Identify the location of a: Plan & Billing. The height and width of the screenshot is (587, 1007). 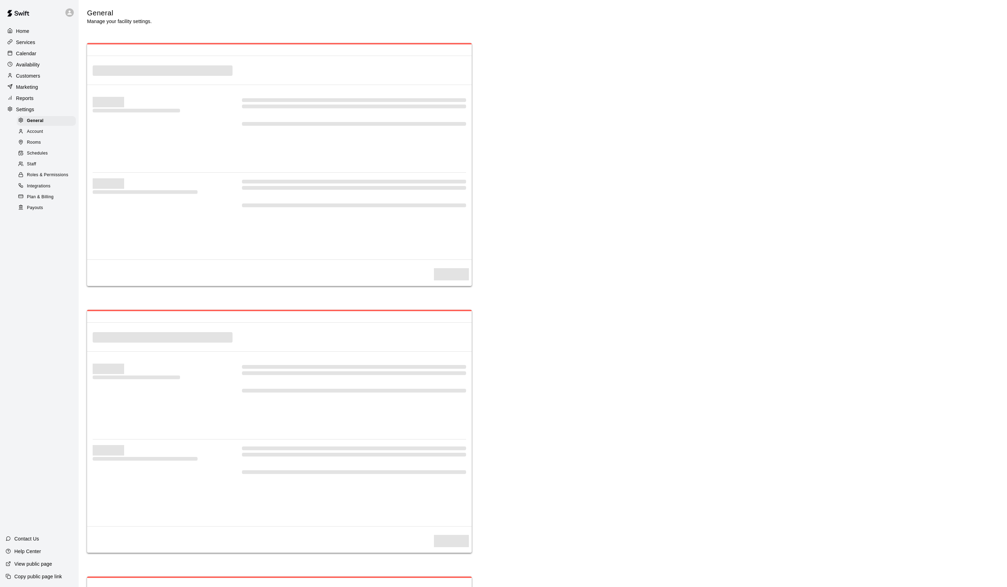
(48, 197).